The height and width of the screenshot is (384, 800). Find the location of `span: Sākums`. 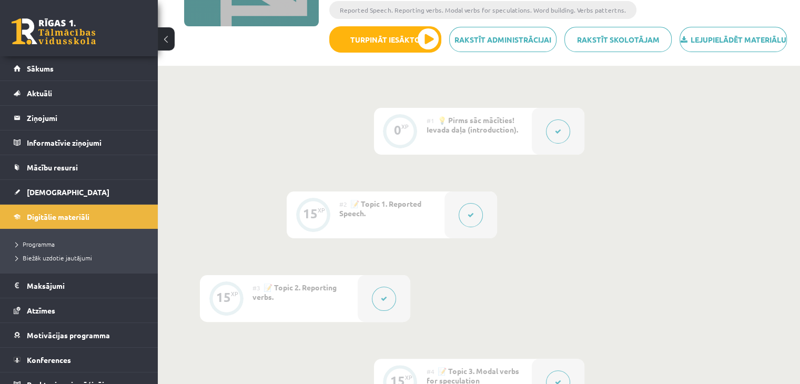

span: Sākums is located at coordinates (40, 68).